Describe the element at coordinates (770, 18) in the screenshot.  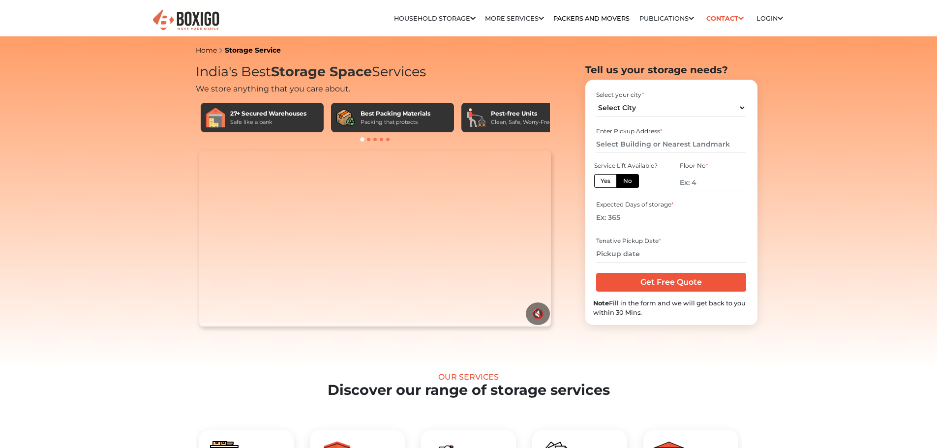
I see `a: Login` at that location.